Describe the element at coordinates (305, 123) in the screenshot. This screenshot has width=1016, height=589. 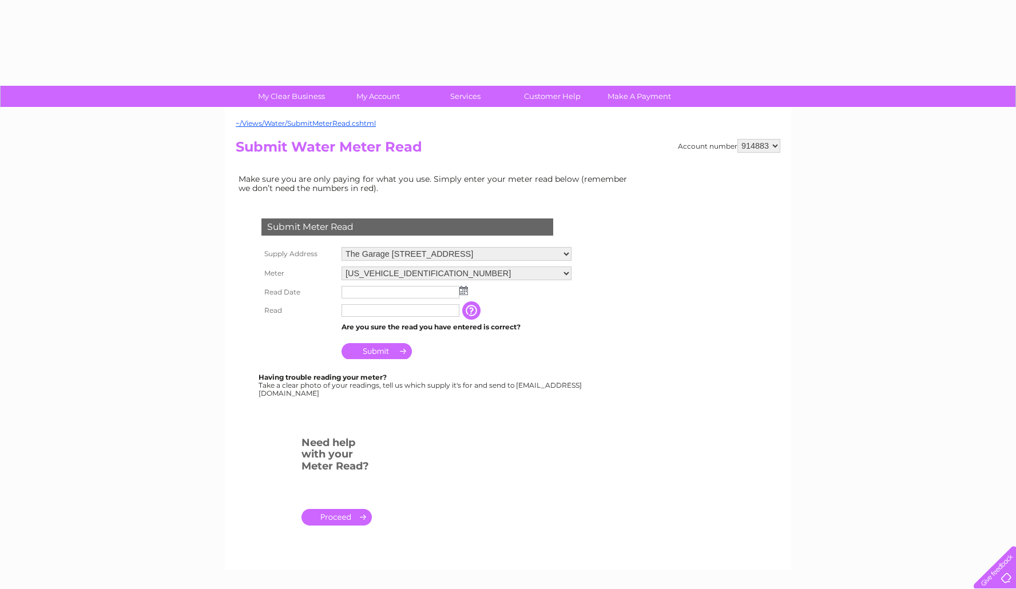
I see `a: ~/Views/Water/SubmitMeterRead.cshtml` at that location.